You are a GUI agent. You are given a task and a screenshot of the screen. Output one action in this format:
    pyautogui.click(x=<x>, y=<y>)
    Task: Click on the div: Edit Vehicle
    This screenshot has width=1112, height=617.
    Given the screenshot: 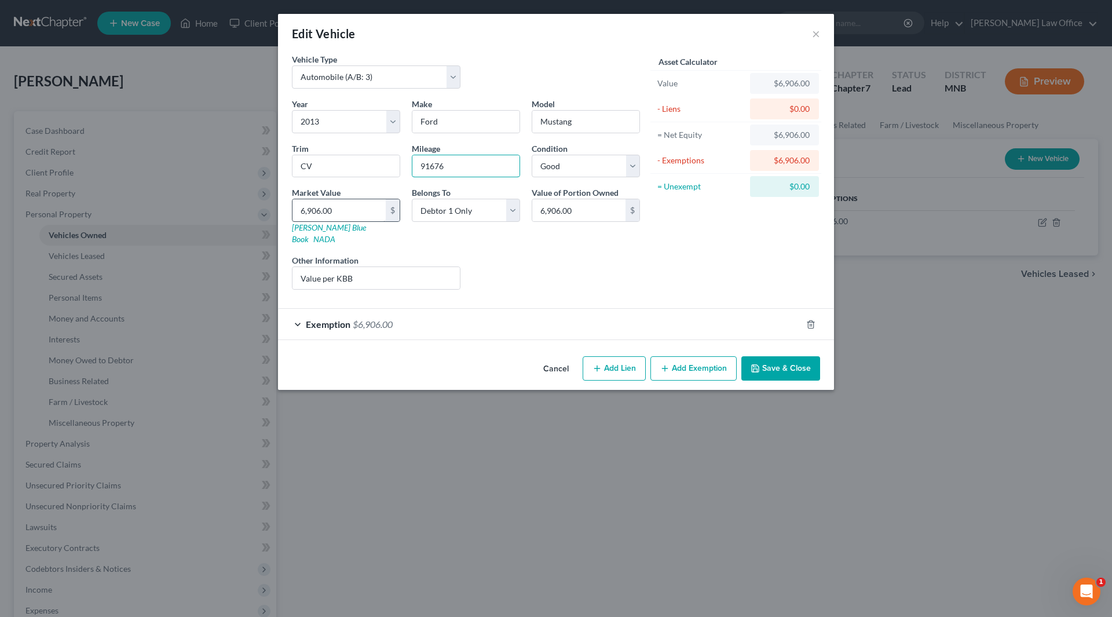 What is the action you would take?
    pyautogui.click(x=324, y=34)
    